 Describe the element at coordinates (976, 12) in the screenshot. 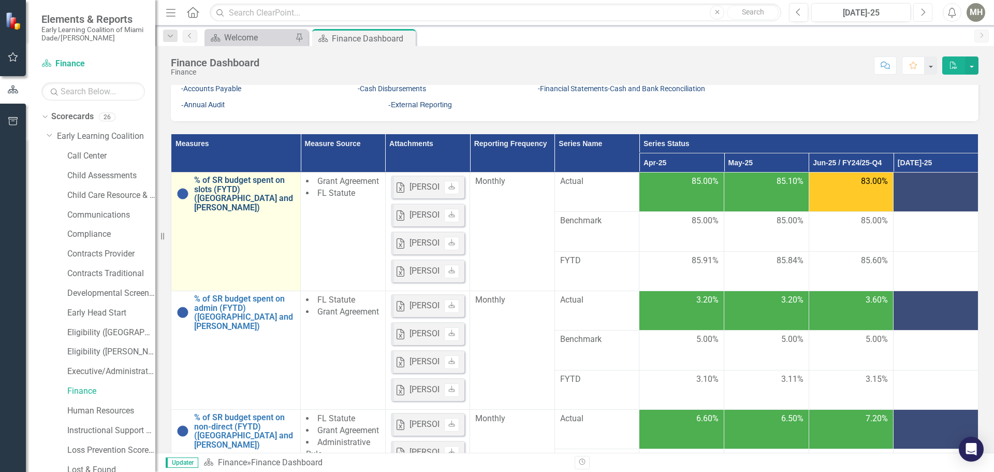

I see `div: MH` at that location.